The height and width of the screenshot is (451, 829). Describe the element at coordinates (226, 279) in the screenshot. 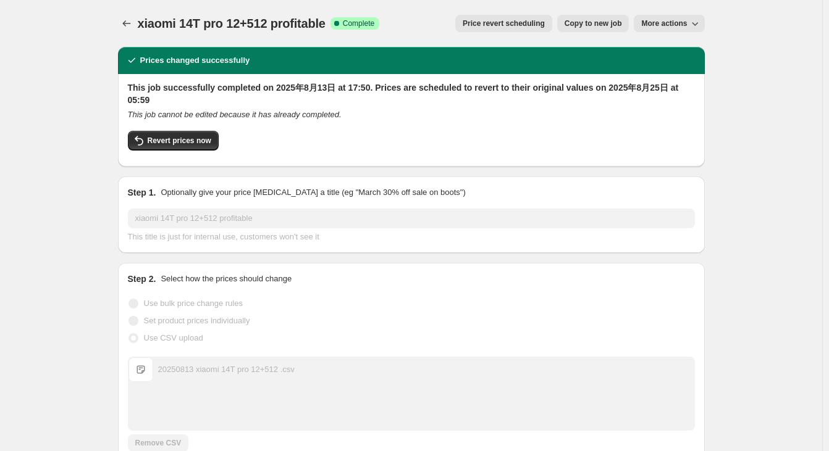

I see `p: Select how the prices should change` at that location.